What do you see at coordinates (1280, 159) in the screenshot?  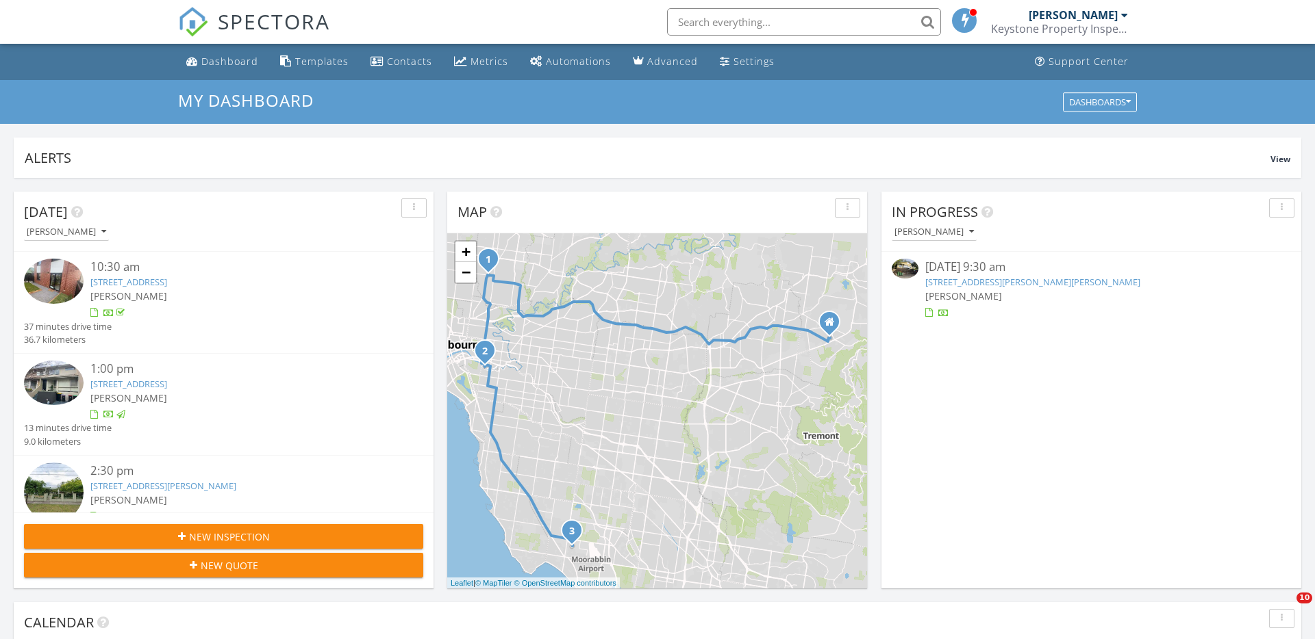 I see `span: View` at bounding box center [1280, 159].